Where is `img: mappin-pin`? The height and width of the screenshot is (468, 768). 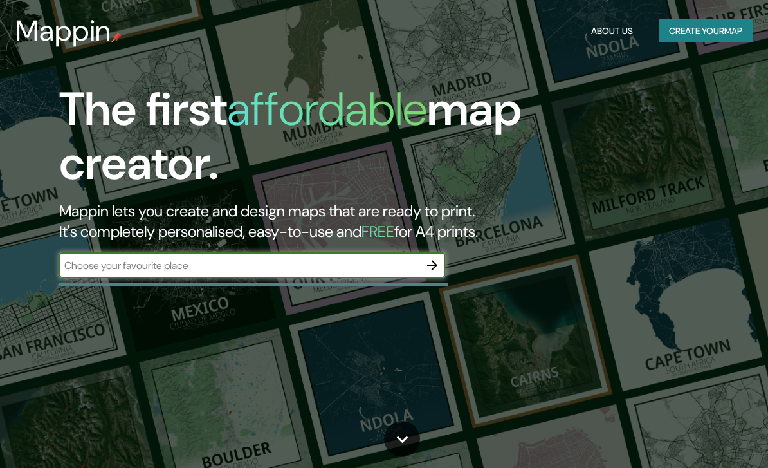
img: mappin-pin is located at coordinates (116, 37).